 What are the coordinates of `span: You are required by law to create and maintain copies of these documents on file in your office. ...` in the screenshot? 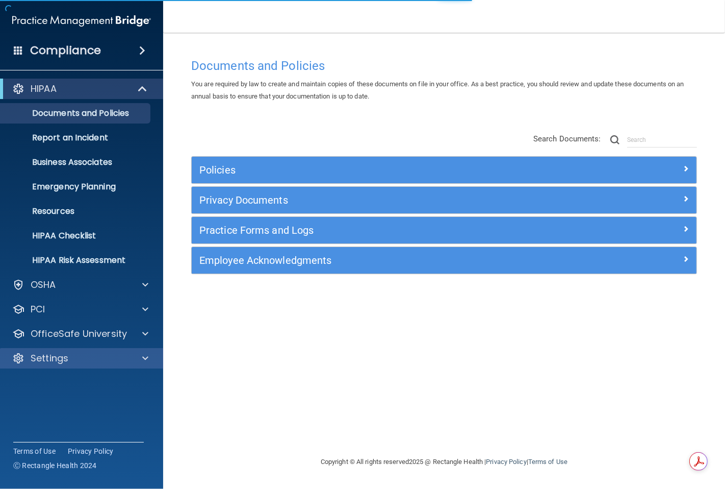 It's located at (438, 90).